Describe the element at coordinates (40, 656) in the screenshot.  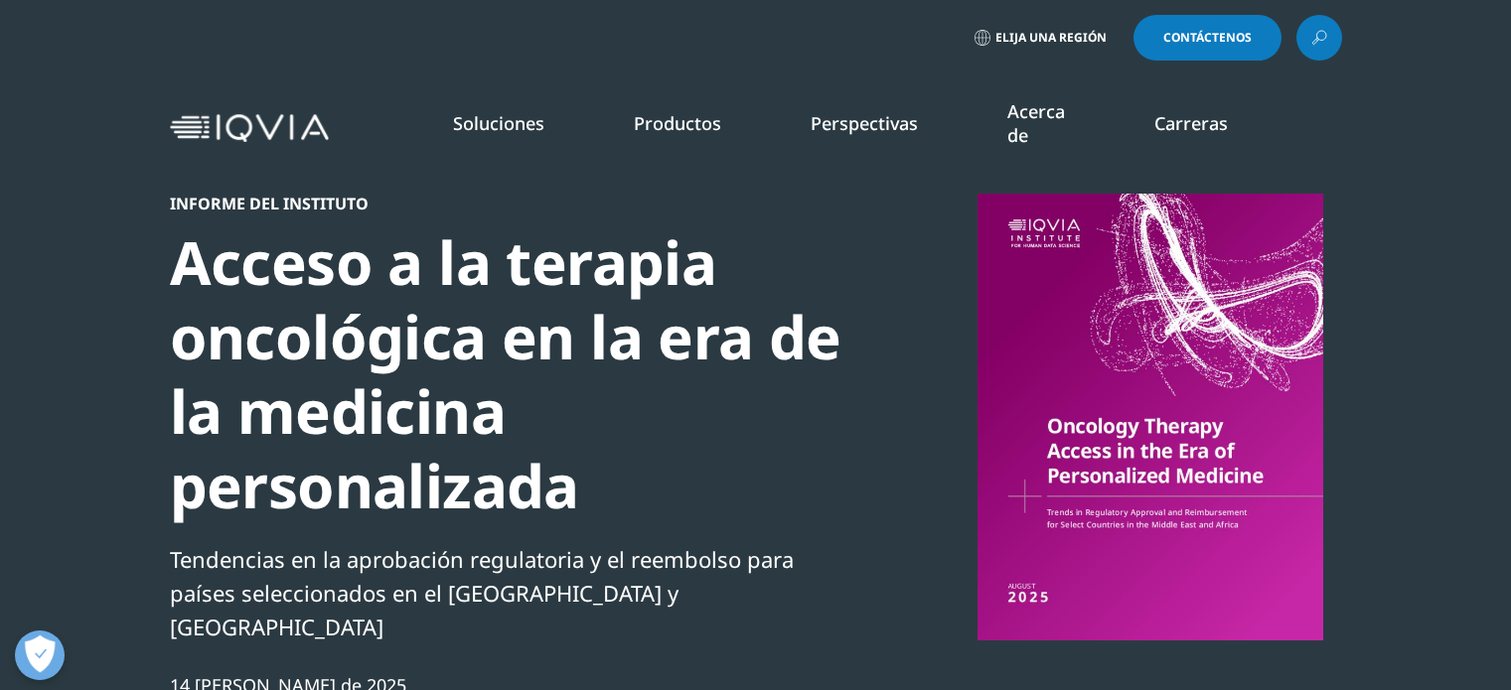
I see `button: Abrir preferencias` at that location.